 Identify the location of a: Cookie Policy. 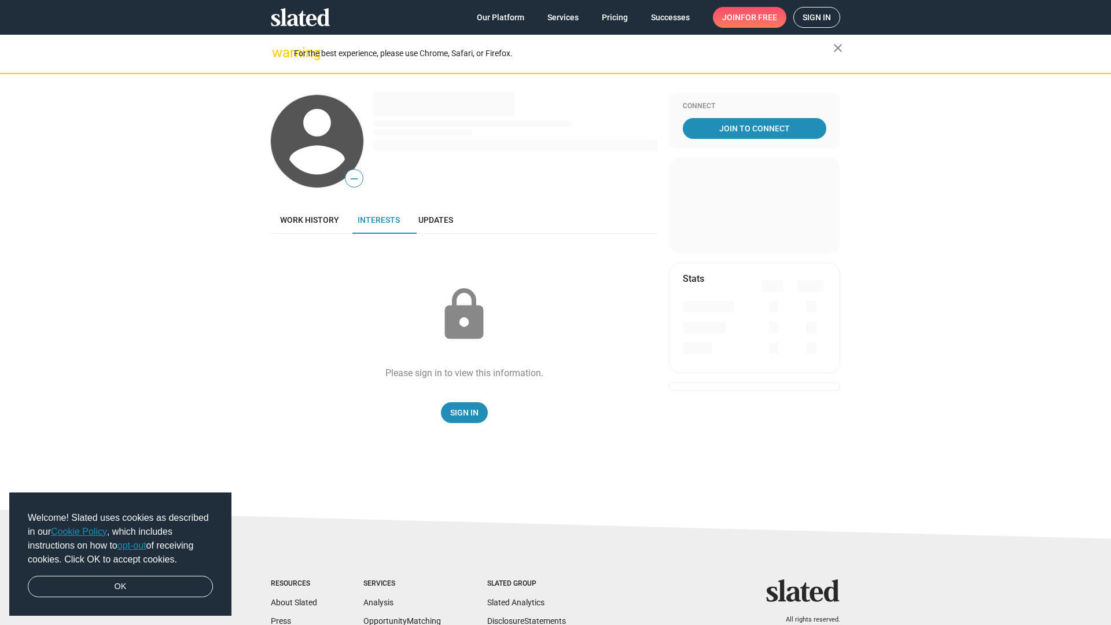
(79, 531).